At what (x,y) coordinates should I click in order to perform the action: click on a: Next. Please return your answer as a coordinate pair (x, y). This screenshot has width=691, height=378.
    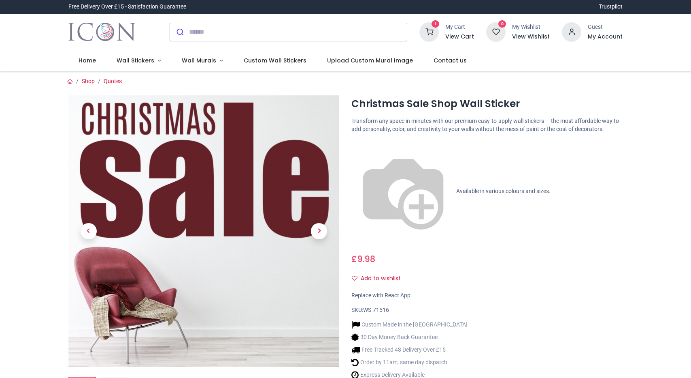
    Looking at the image, I should click on (319, 230).